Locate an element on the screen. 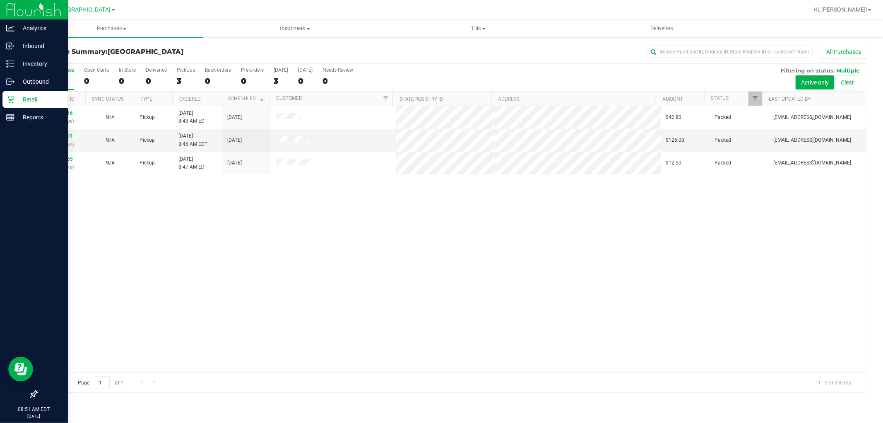 Image resolution: width=883 pixels, height=423 pixels. div: Back-orders is located at coordinates (218, 70).